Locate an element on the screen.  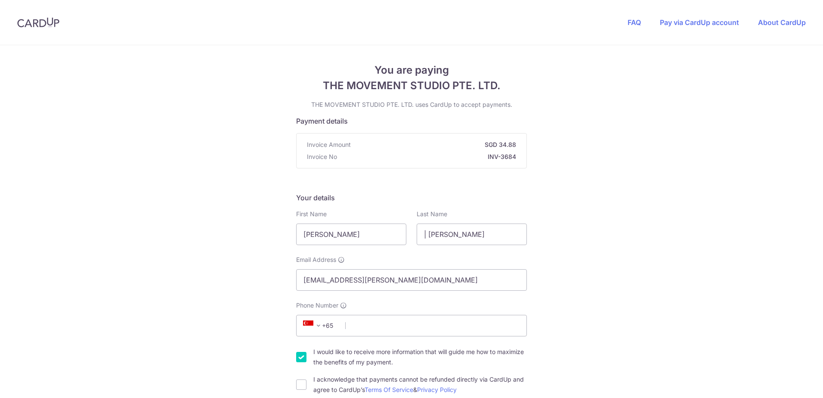
a: FAQ is located at coordinates (634, 22).